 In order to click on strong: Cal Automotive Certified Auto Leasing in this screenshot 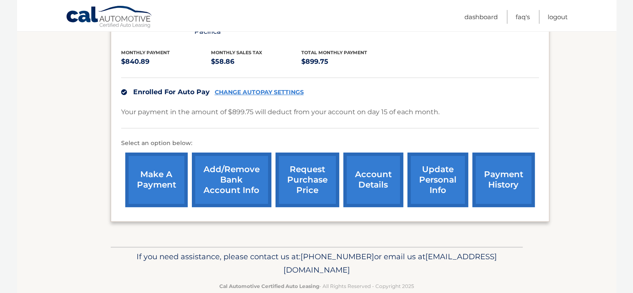, I will do `click(269, 286)`.